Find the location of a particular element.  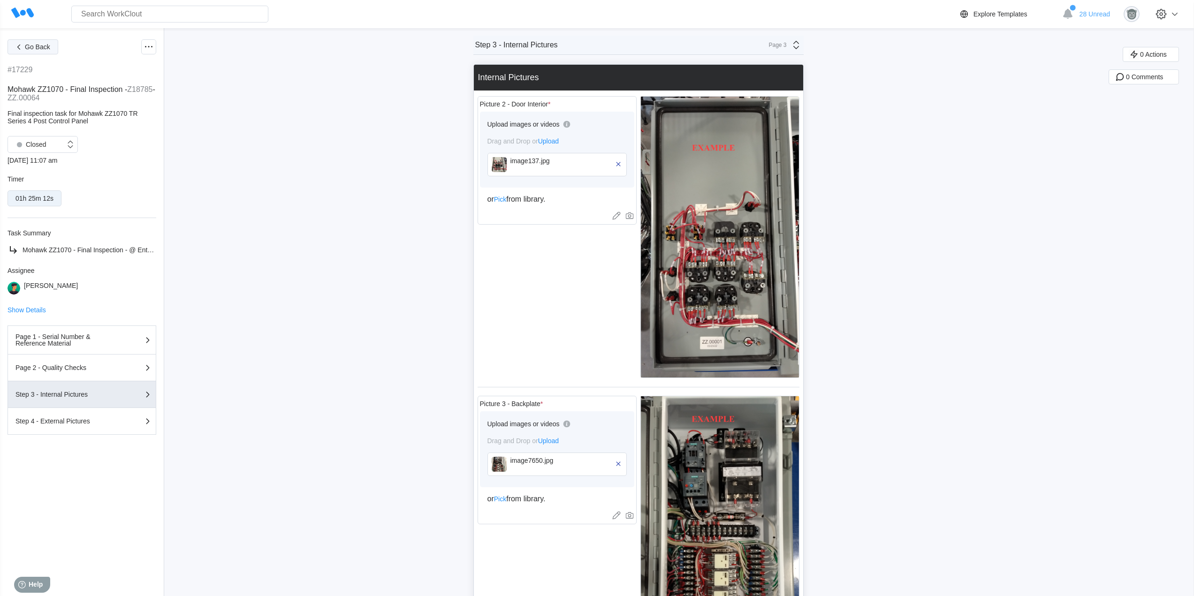

input: Search WorkClout is located at coordinates (170, 14).